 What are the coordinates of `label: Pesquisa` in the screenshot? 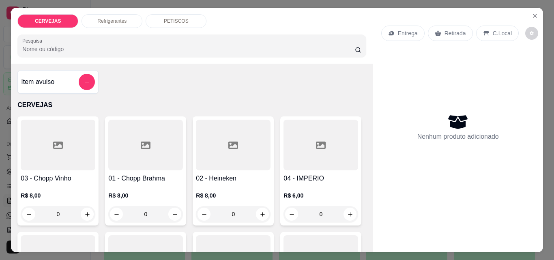 It's located at (34, 41).